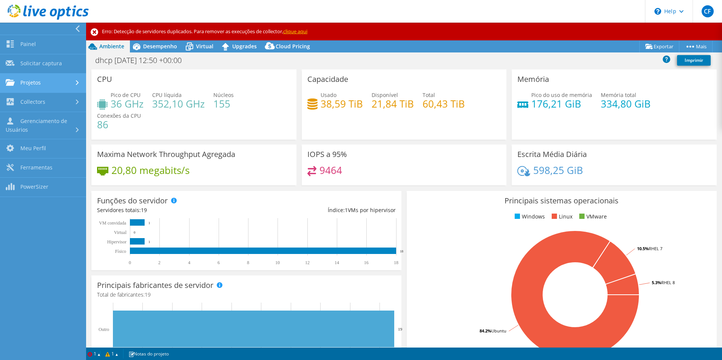 The image size is (722, 360). I want to click on text: 4, so click(189, 263).